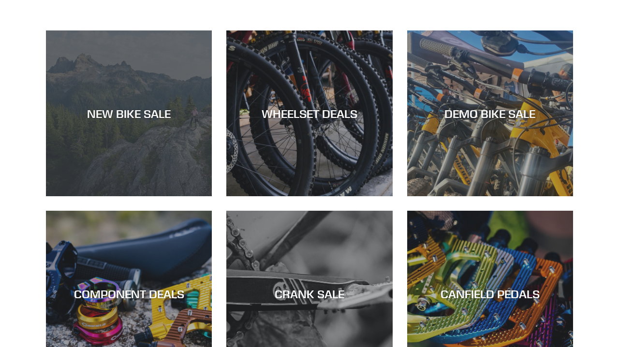 The height and width of the screenshot is (347, 619). I want to click on div: WHEELSET DEALS, so click(309, 113).